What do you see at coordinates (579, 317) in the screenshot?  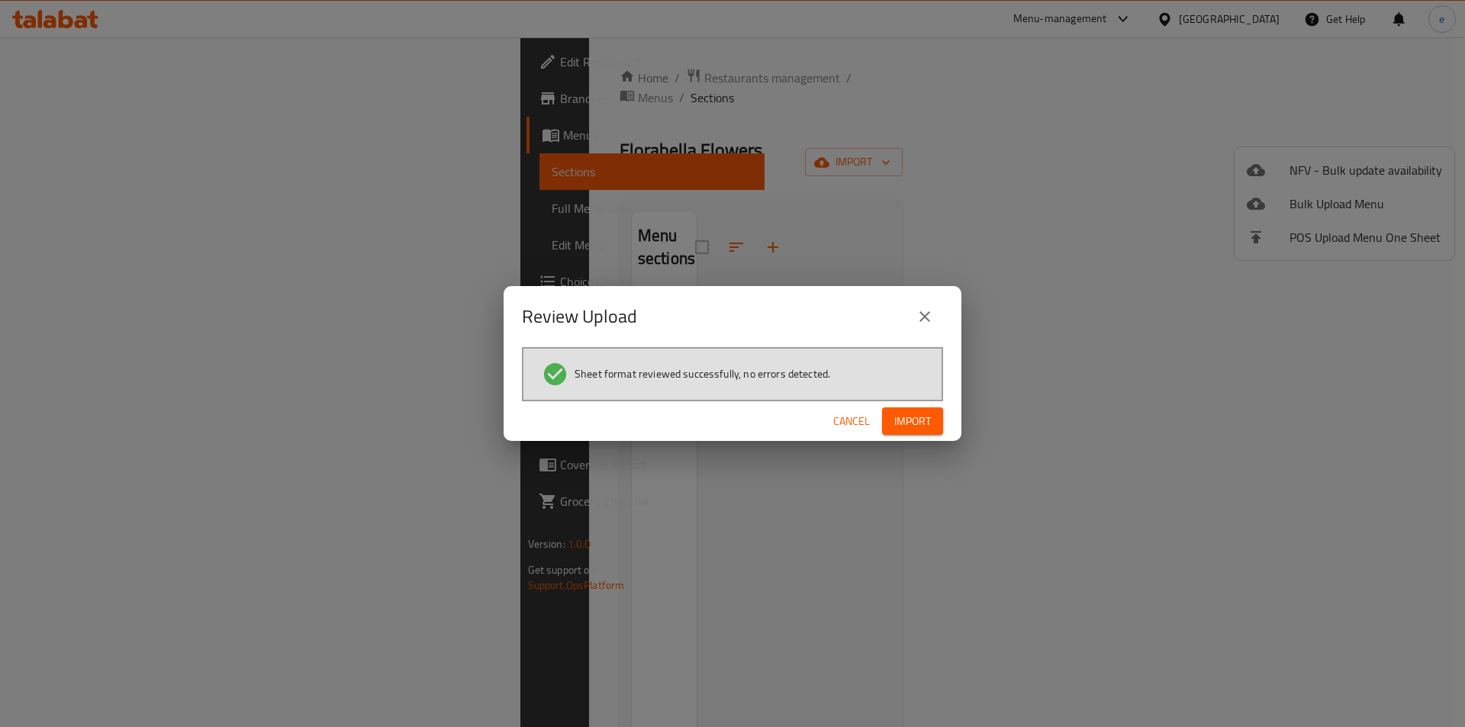 I see `h2: Review Upload` at bounding box center [579, 317].